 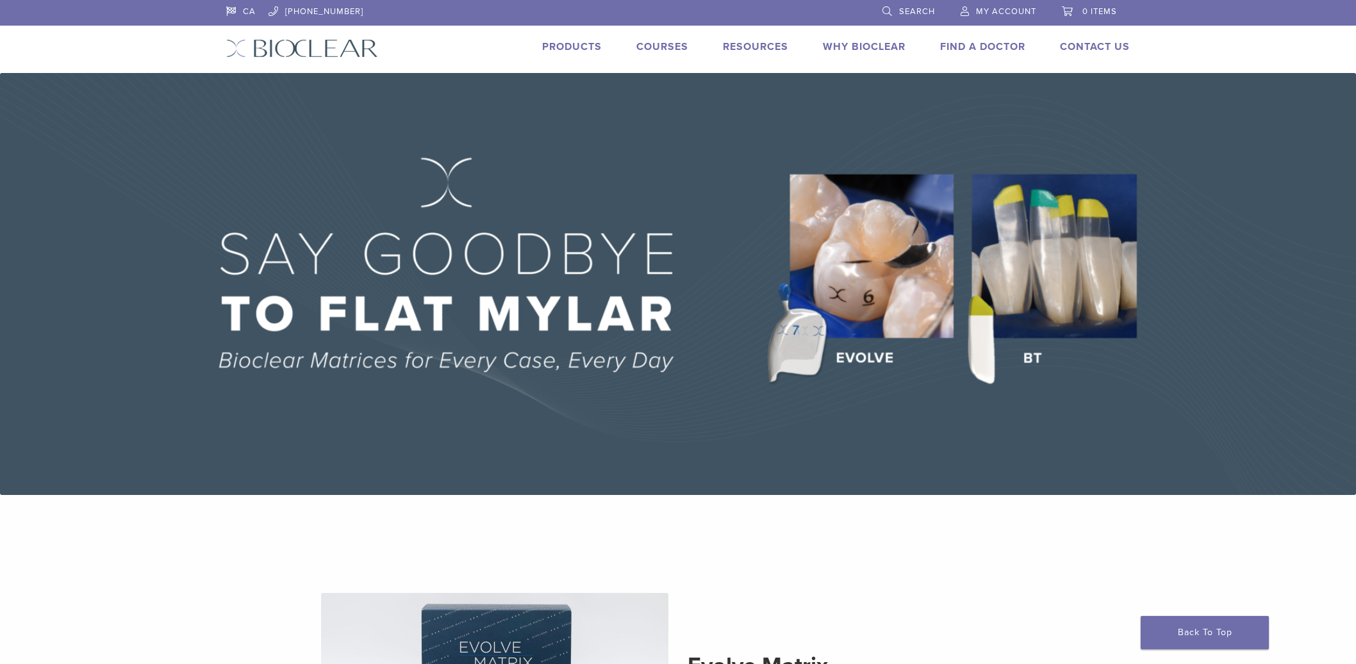 What do you see at coordinates (302, 48) in the screenshot?
I see `img: Bioclear` at bounding box center [302, 48].